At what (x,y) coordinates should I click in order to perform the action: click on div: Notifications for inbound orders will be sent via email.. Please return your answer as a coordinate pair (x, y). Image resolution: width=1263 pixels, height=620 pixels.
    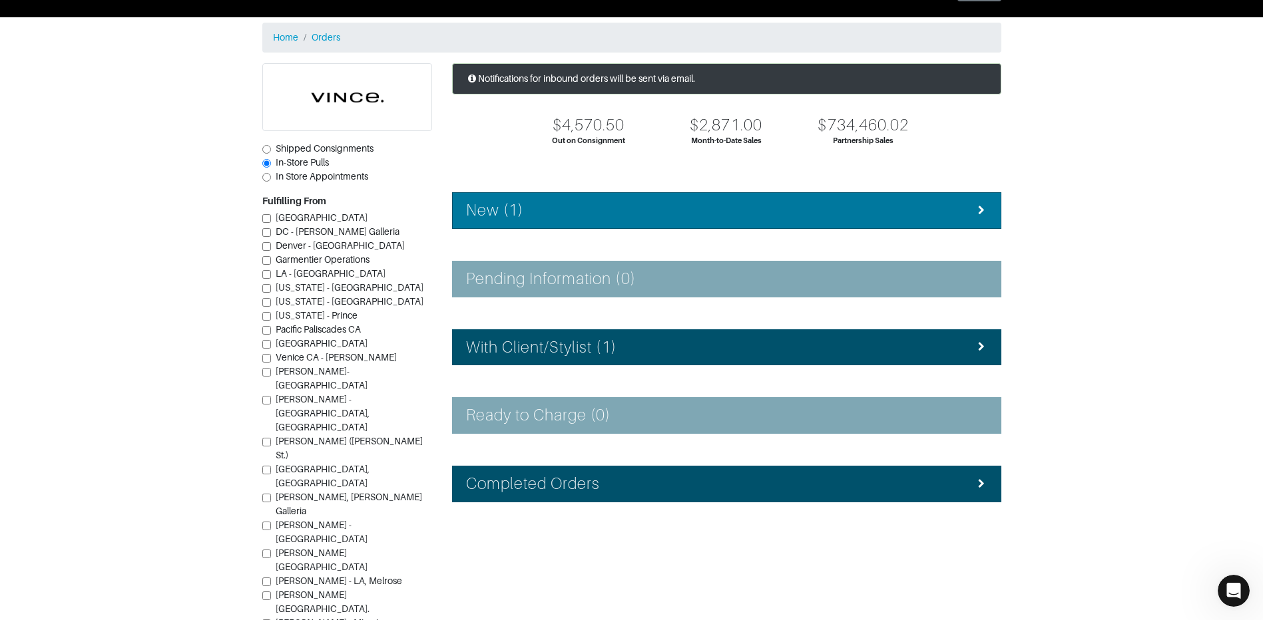
    Looking at the image, I should click on (726, 79).